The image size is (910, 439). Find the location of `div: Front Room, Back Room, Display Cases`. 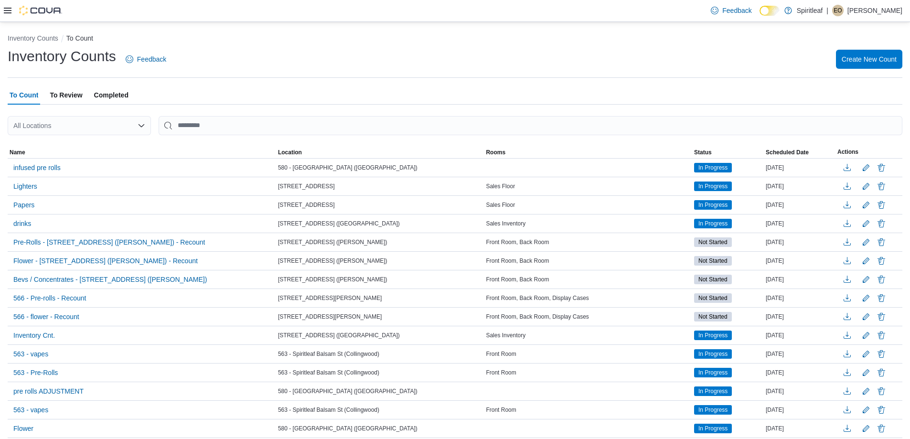

div: Front Room, Back Room, Display Cases is located at coordinates (588, 317).